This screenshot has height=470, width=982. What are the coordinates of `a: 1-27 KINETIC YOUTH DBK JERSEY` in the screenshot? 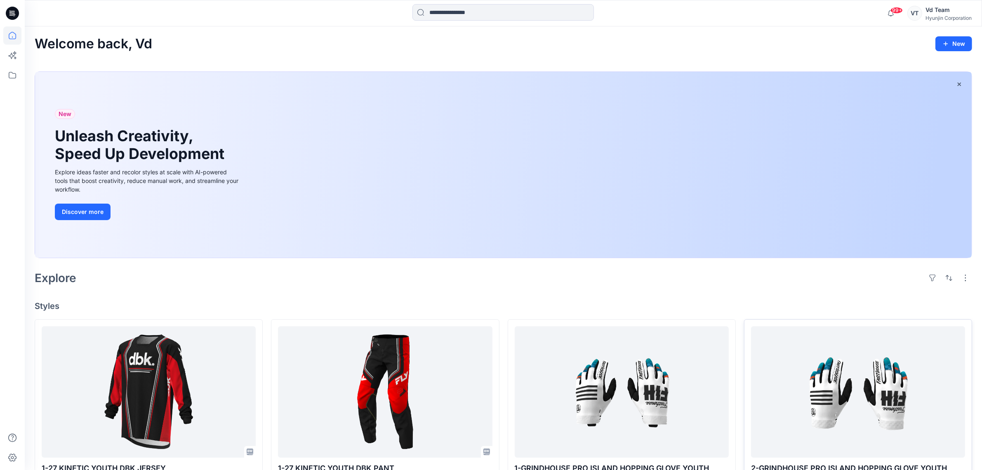 It's located at (149, 392).